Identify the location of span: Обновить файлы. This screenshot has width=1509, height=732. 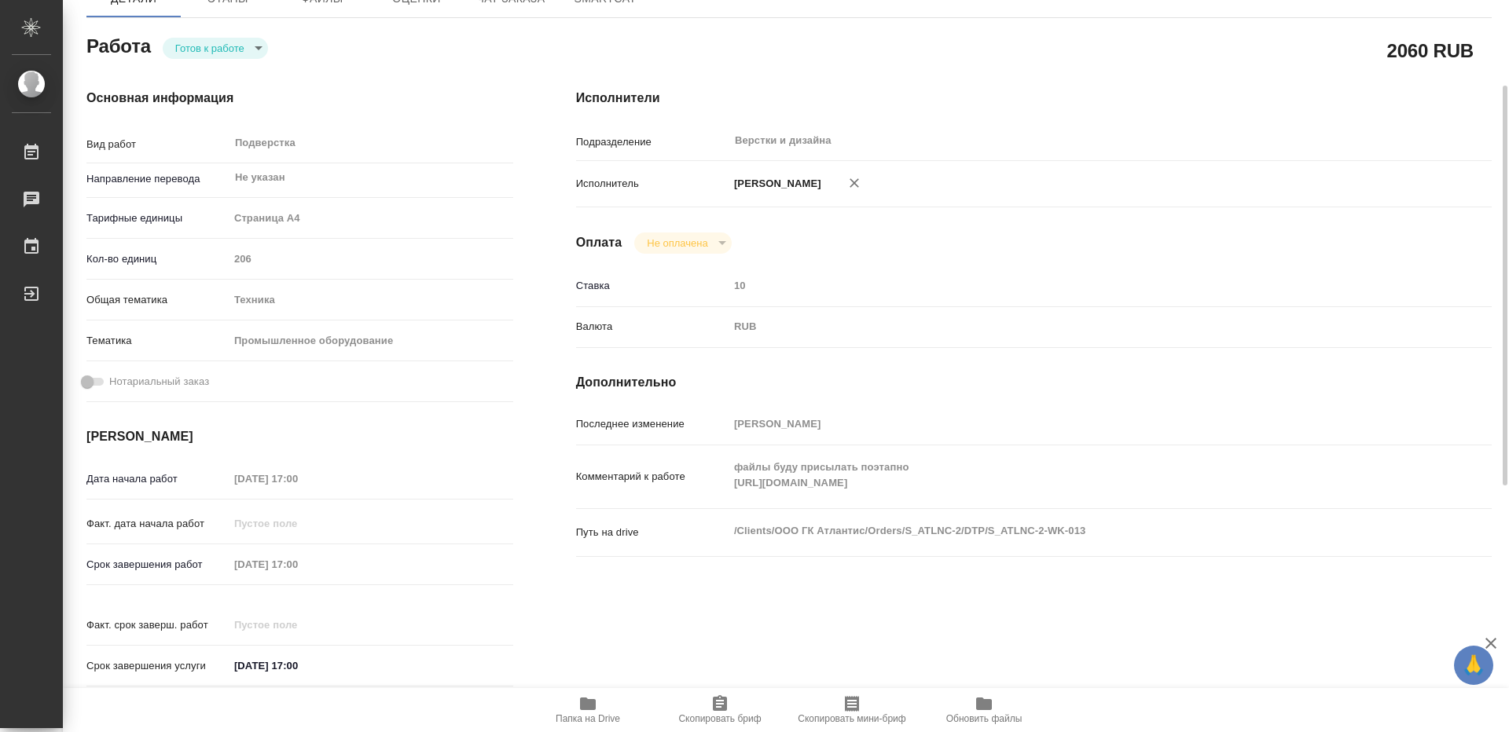
(984, 719).